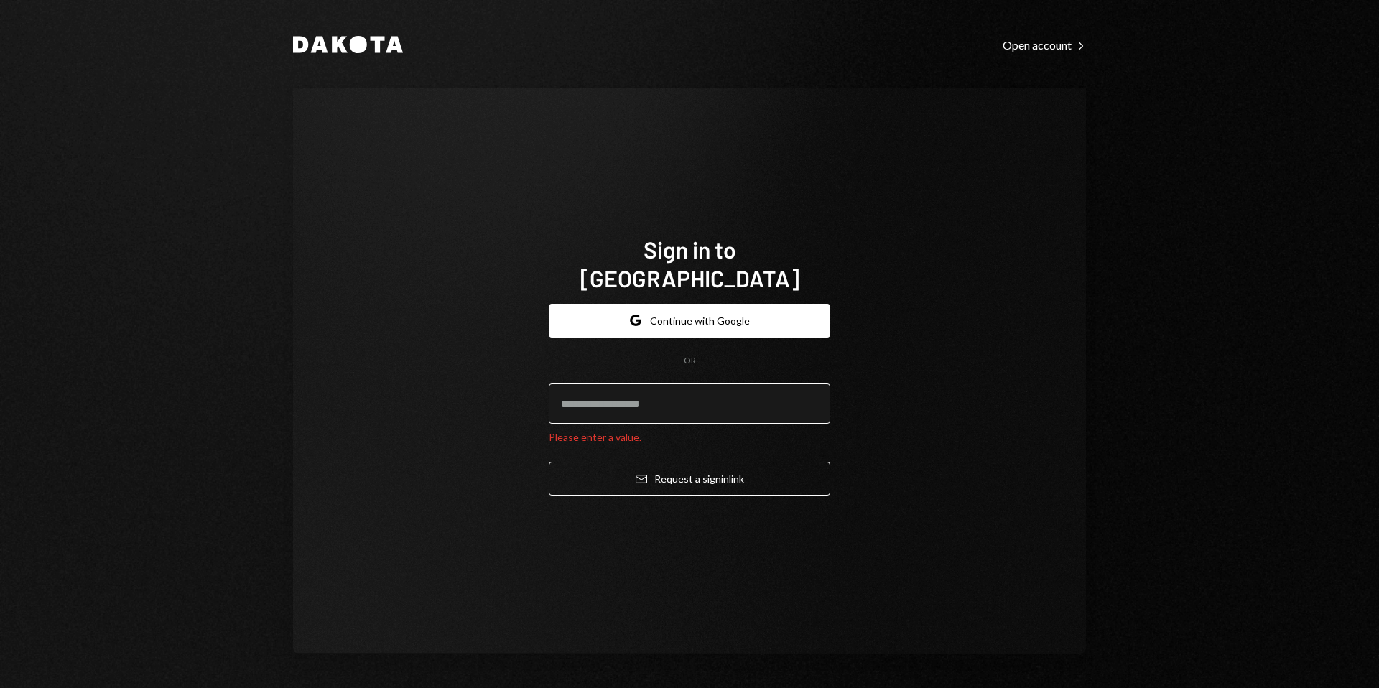  What do you see at coordinates (1044, 45) in the screenshot?
I see `div: Open account` at bounding box center [1044, 45].